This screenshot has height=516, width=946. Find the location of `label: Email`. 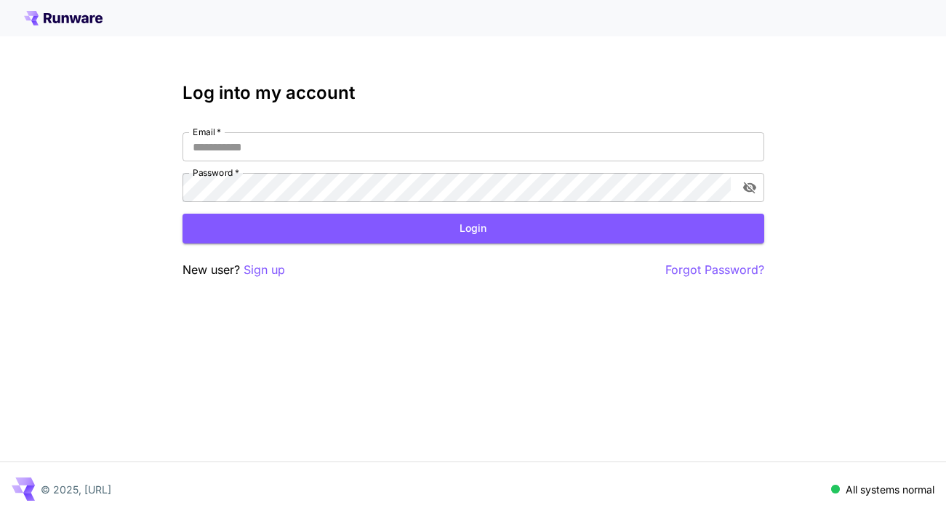

label: Email is located at coordinates (207, 132).